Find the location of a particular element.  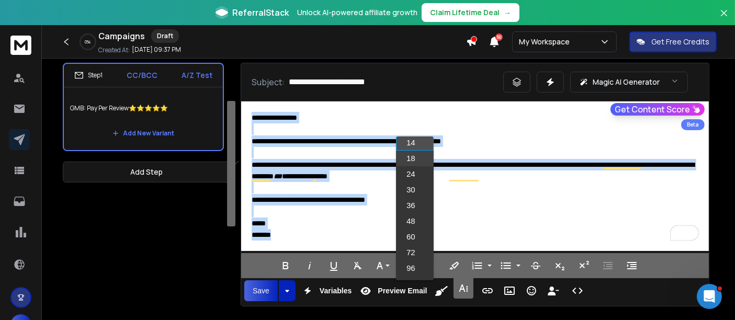

div: Draft is located at coordinates (165, 36).